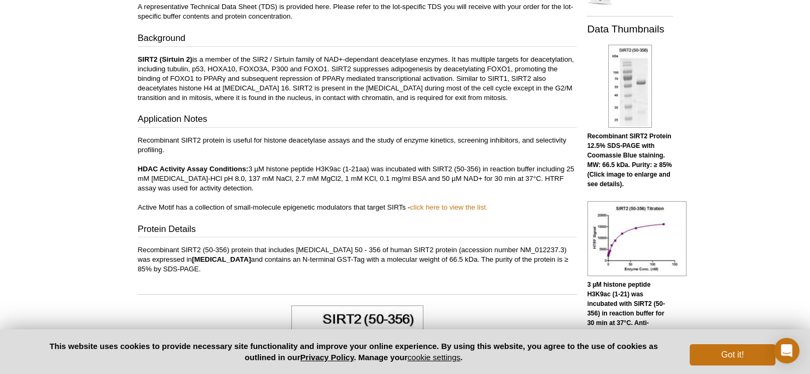 Image resolution: width=810 pixels, height=374 pixels. I want to click on h3: Background, so click(357, 39).